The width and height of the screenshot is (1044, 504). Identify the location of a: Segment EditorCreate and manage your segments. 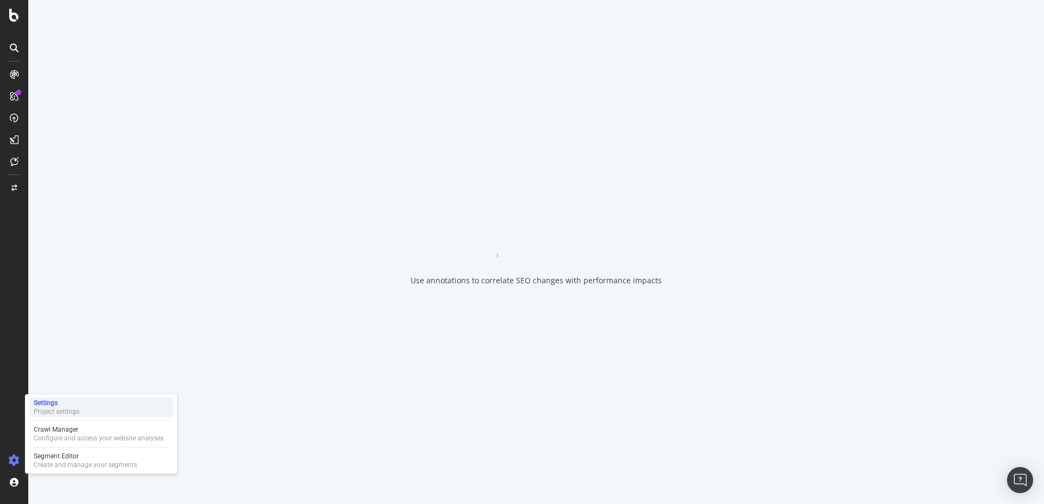
(101, 461).